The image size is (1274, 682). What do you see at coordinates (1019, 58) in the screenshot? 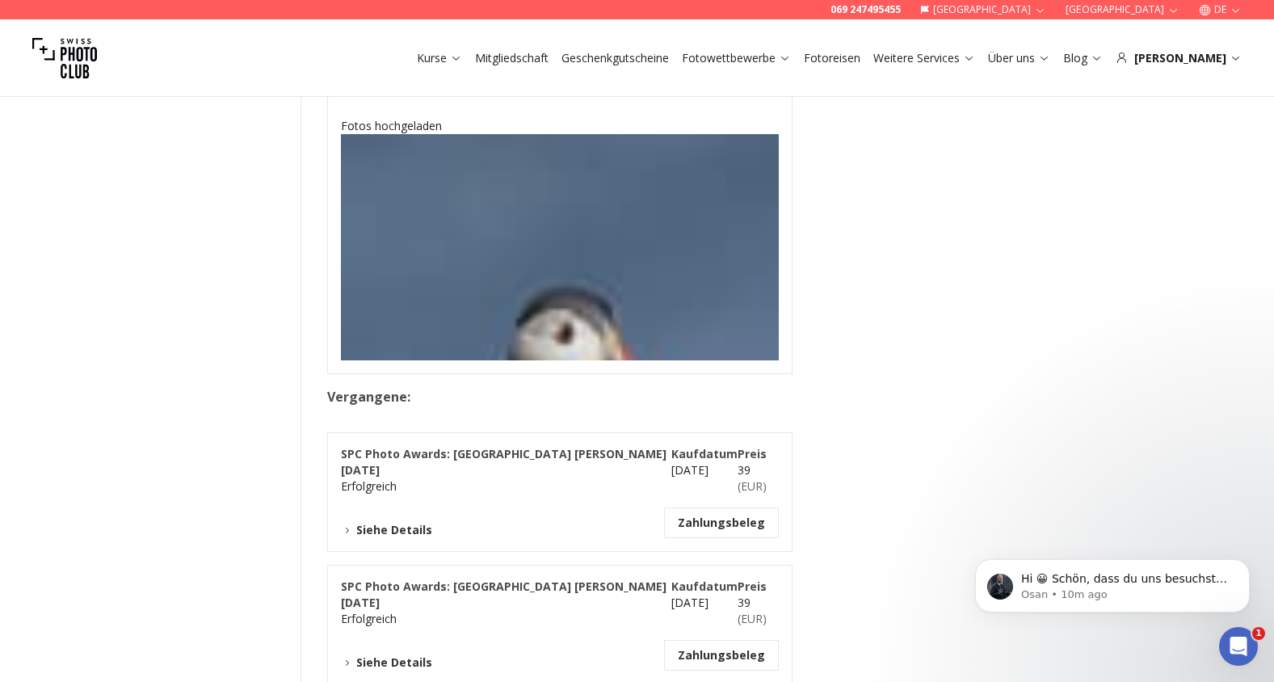
I see `a: Über uns` at bounding box center [1019, 58].